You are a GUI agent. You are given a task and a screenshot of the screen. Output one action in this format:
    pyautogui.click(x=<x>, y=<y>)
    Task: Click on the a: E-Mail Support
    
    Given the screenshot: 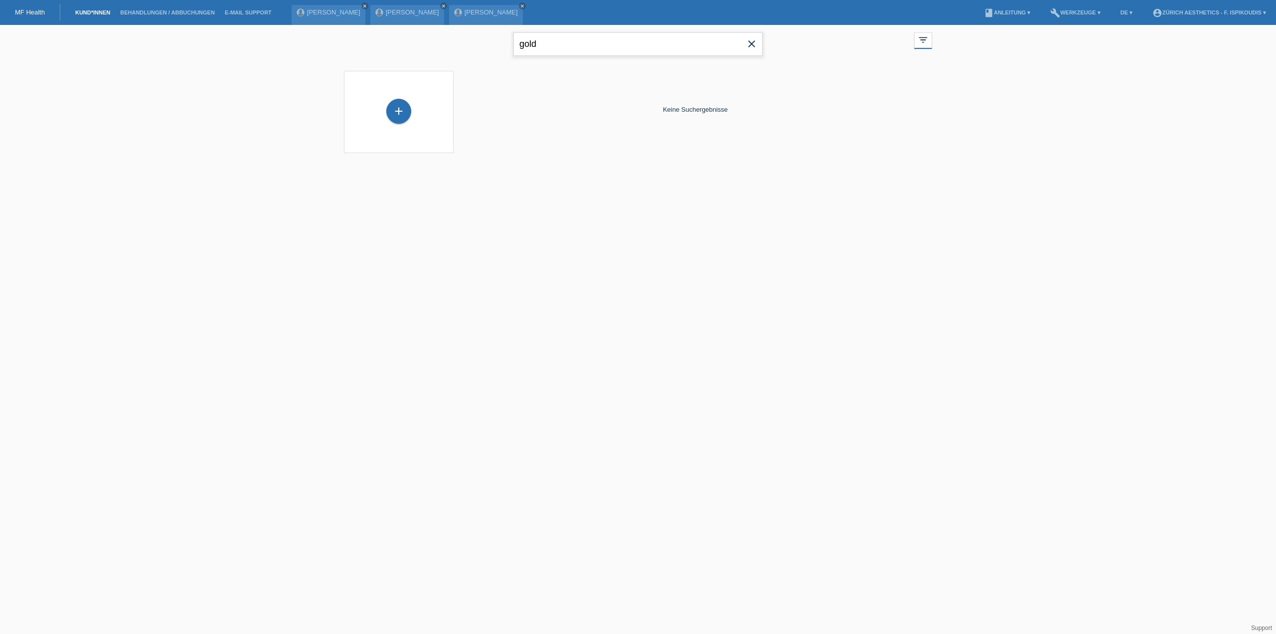 What is the action you would take?
    pyautogui.click(x=248, y=12)
    